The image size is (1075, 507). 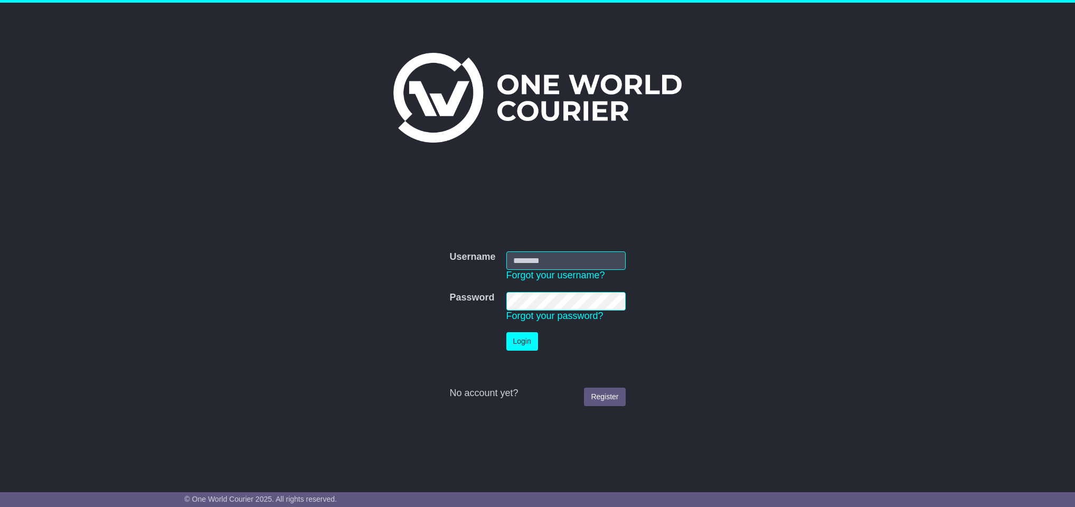 What do you see at coordinates (522, 341) in the screenshot?
I see `button: Login` at bounding box center [522, 341].